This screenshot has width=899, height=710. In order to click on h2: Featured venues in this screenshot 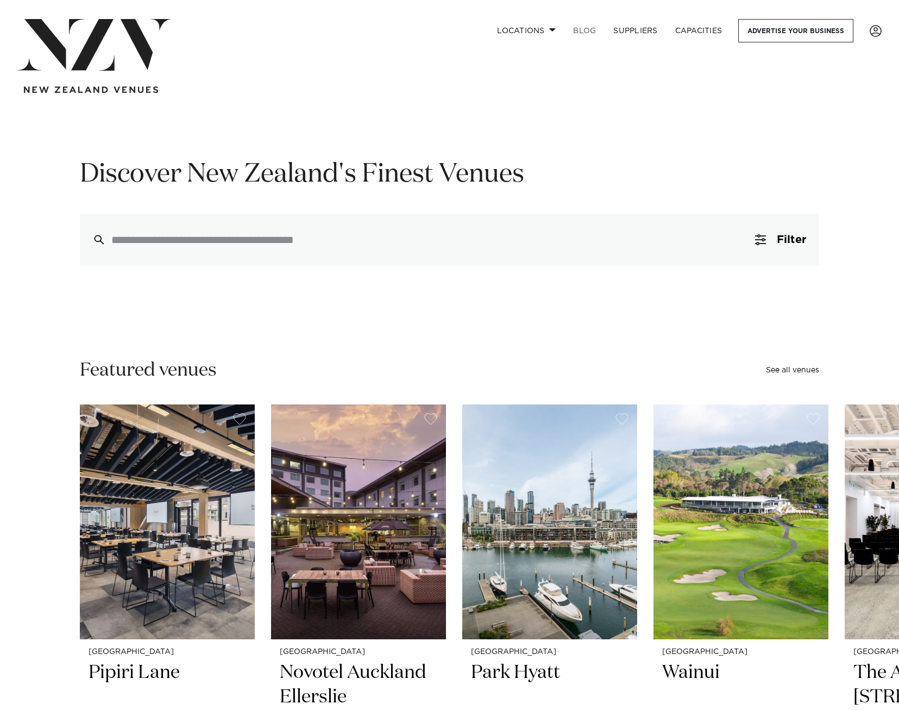, I will do `click(148, 370)`.